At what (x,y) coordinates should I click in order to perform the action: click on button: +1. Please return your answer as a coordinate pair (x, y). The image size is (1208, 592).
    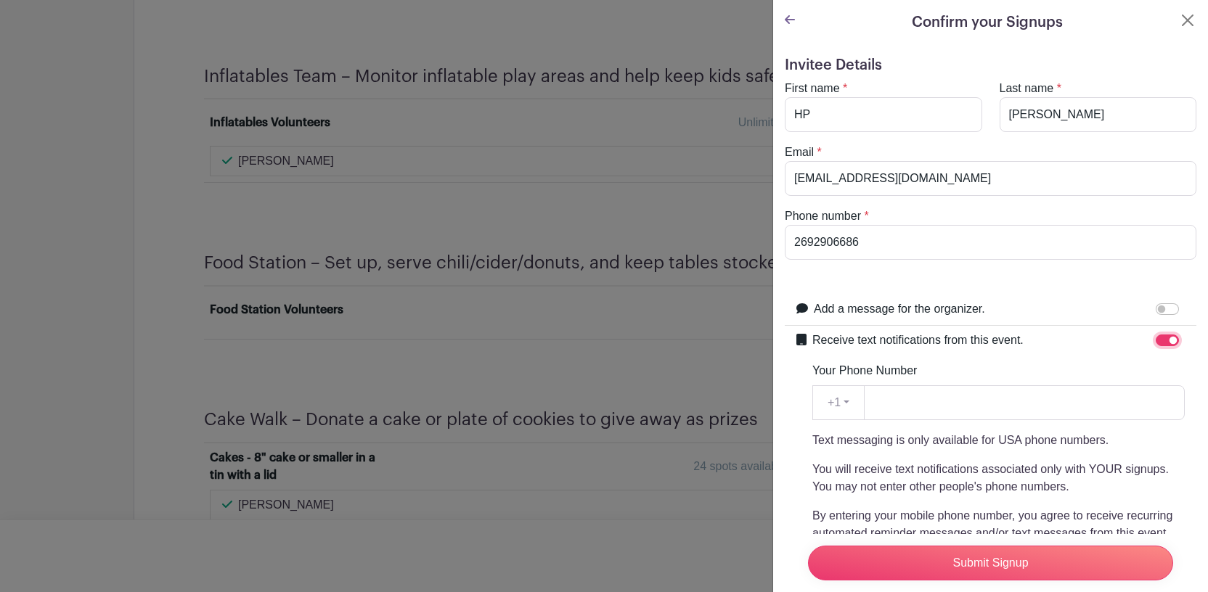
    Looking at the image, I should click on (838, 403).